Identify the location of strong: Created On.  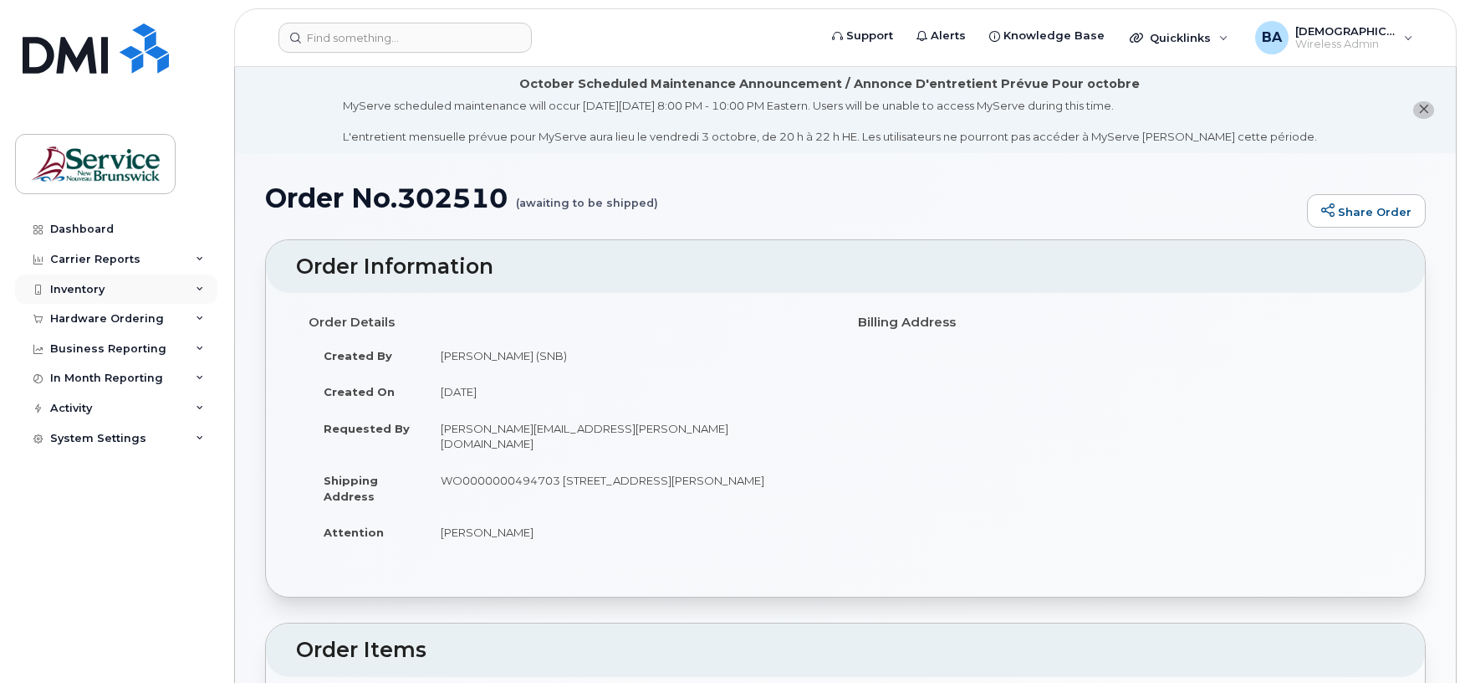
(359, 391).